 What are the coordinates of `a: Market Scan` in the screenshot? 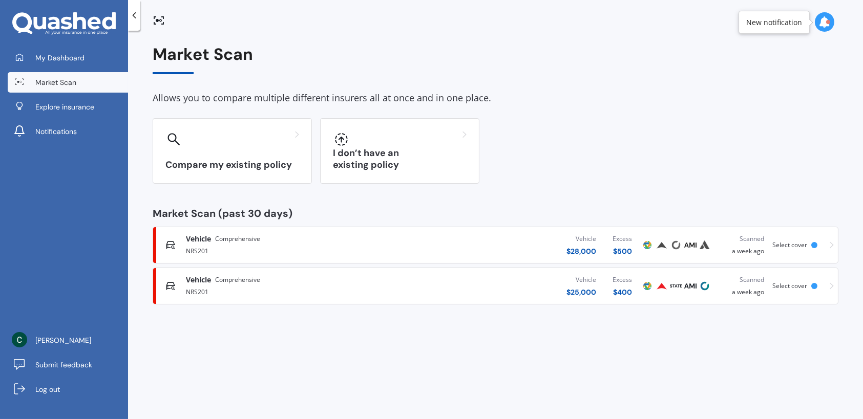 It's located at (68, 82).